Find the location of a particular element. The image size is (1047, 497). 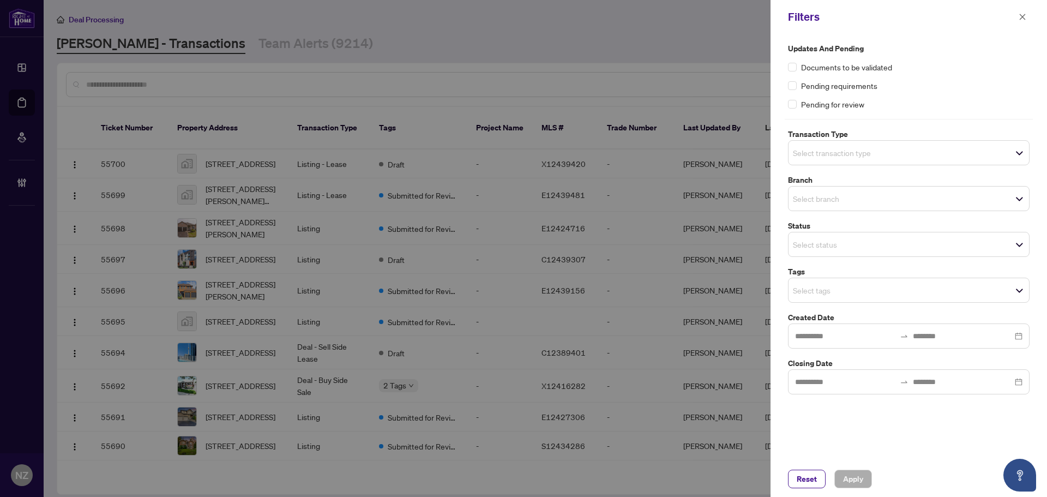

label: Tags is located at coordinates (908, 271).